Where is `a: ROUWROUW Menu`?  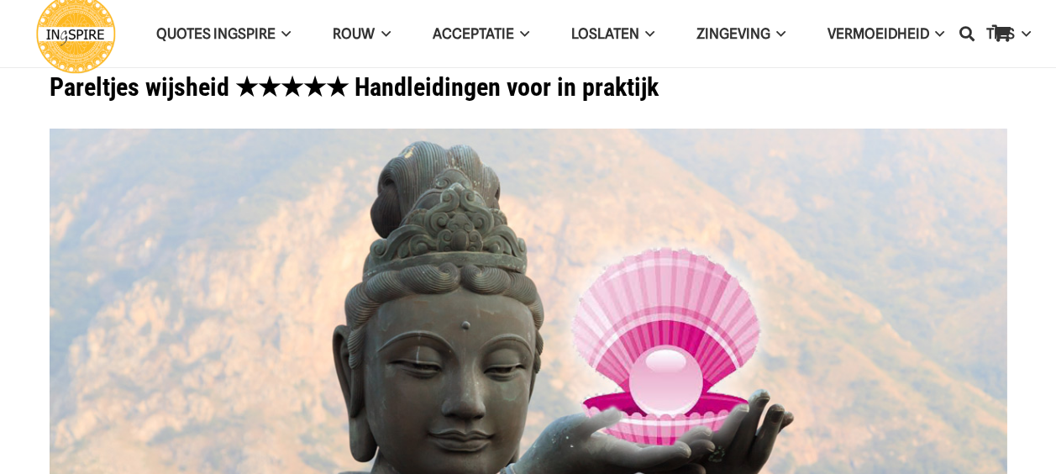 a: ROUWROUW Menu is located at coordinates (361, 34).